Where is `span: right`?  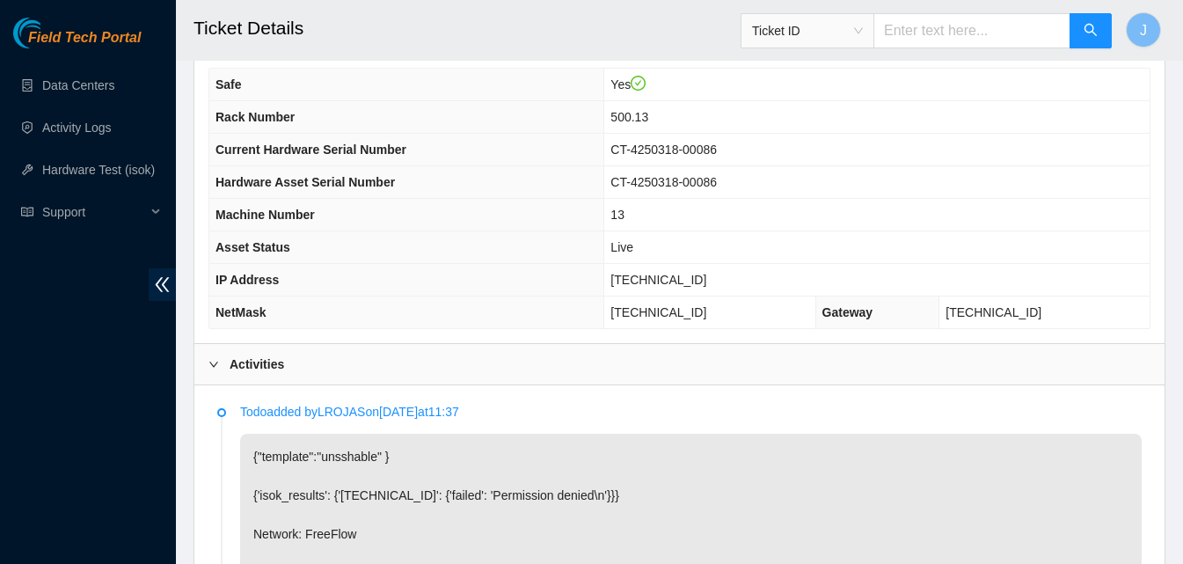 span: right is located at coordinates (214, 364).